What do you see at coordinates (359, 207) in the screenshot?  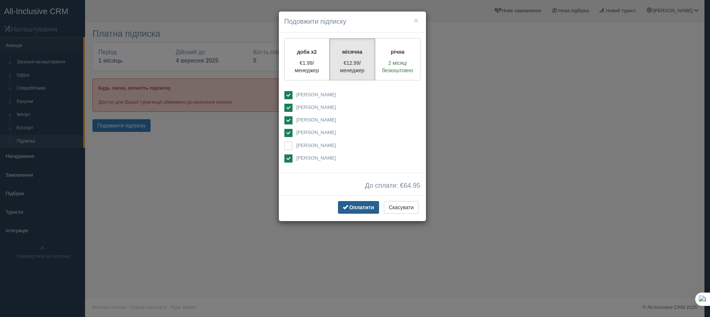 I see `button: Оплатити` at bounding box center [359, 207].